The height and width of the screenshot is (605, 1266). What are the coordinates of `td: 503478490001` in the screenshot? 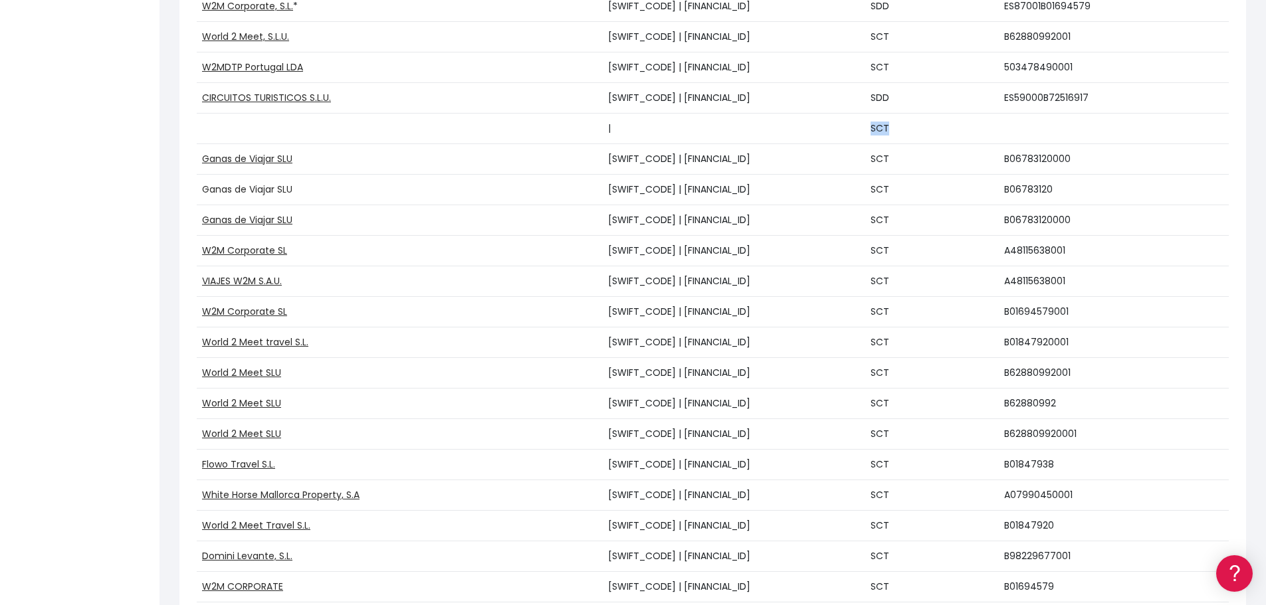 It's located at (1114, 68).